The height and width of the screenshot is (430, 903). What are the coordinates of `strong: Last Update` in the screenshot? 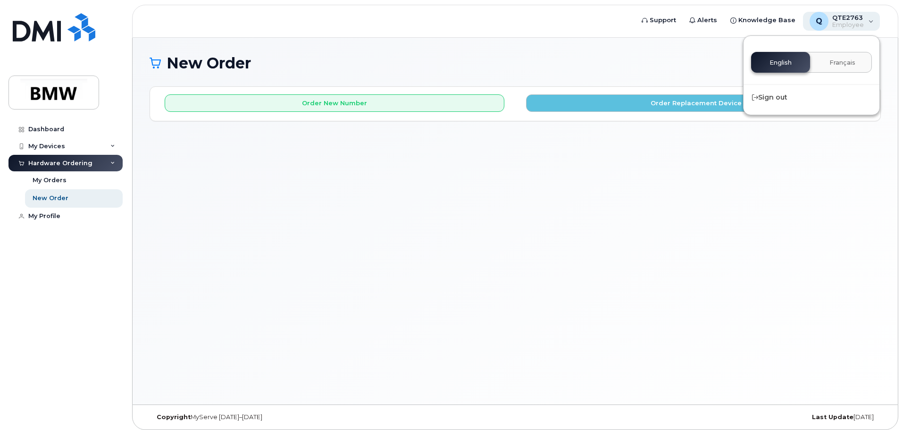 It's located at (833, 417).